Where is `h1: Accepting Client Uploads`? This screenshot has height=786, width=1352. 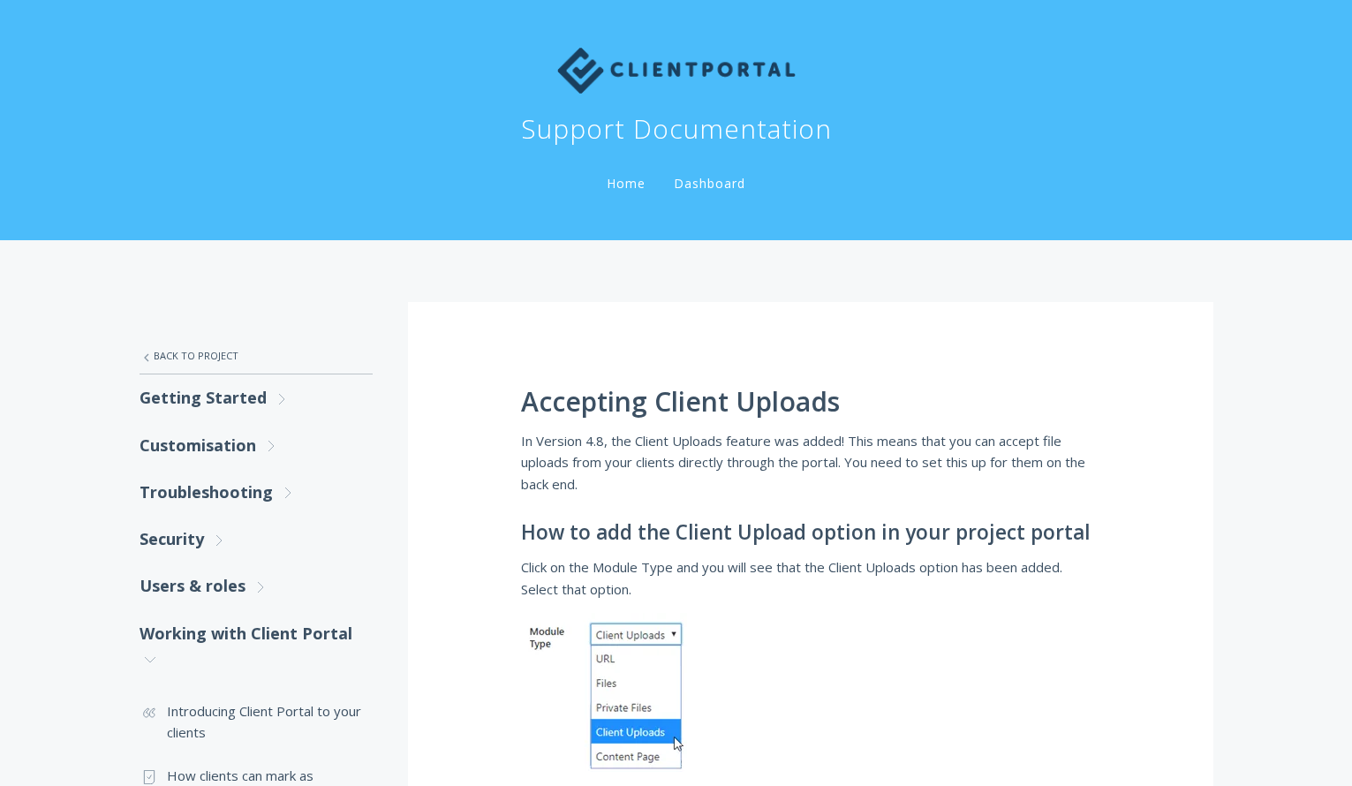 h1: Accepting Client Uploads is located at coordinates (811, 402).